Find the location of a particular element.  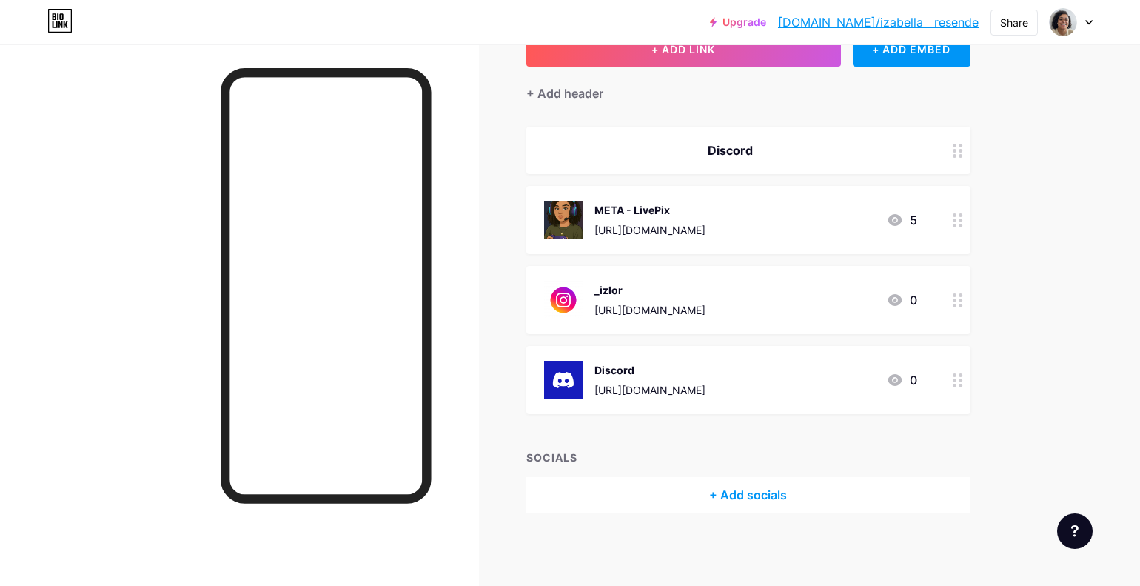

span: + ADD LINK is located at coordinates (683, 49).